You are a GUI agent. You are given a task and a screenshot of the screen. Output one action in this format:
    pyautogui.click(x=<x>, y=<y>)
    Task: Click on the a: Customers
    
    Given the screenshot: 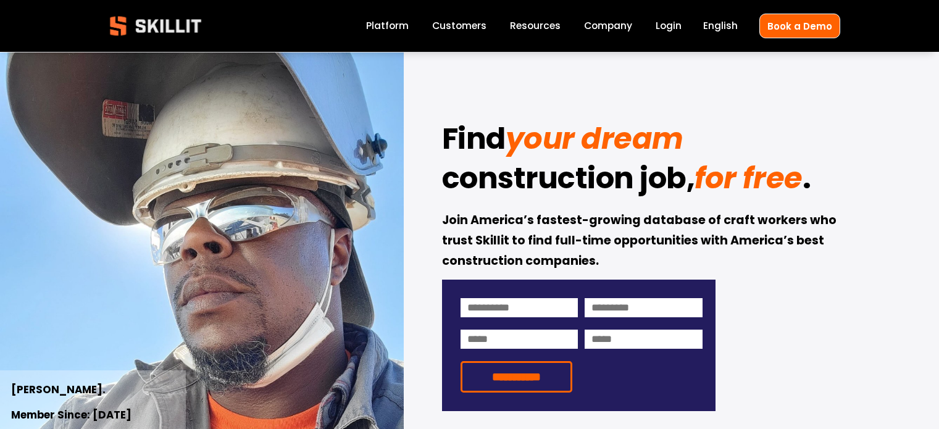 What is the action you would take?
    pyautogui.click(x=459, y=26)
    